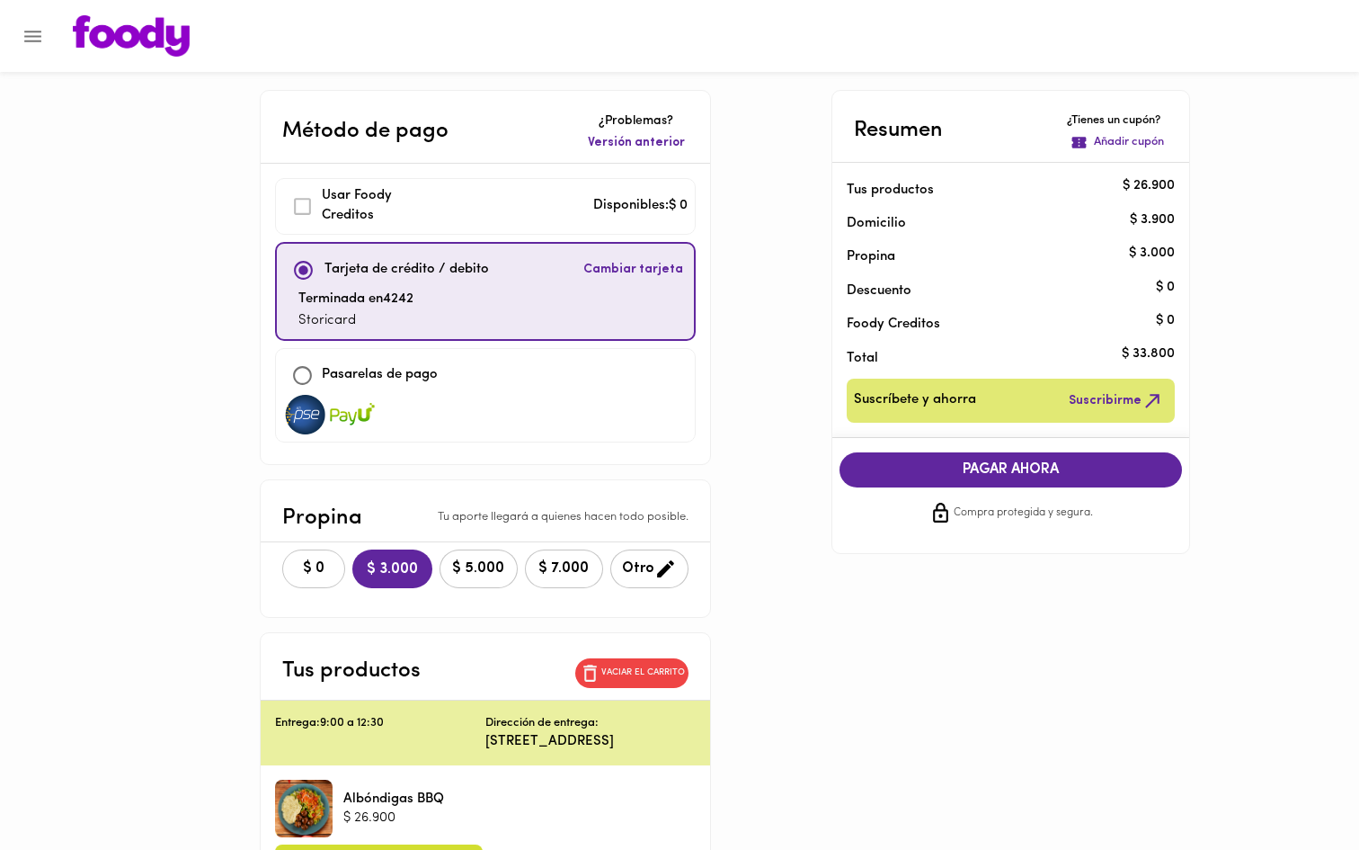 Image resolution: width=1359 pixels, height=850 pixels. What do you see at coordinates (563, 517) in the screenshot?
I see `p: Tu aporte llegará a quienes hacen todo posible.` at bounding box center [563, 517].